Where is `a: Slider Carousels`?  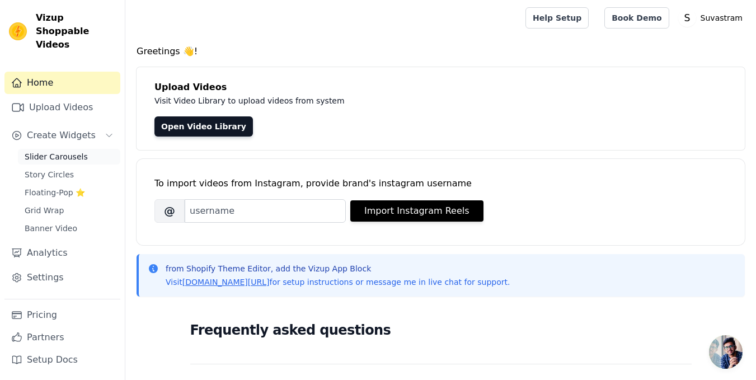 a: Slider Carousels is located at coordinates (69, 157).